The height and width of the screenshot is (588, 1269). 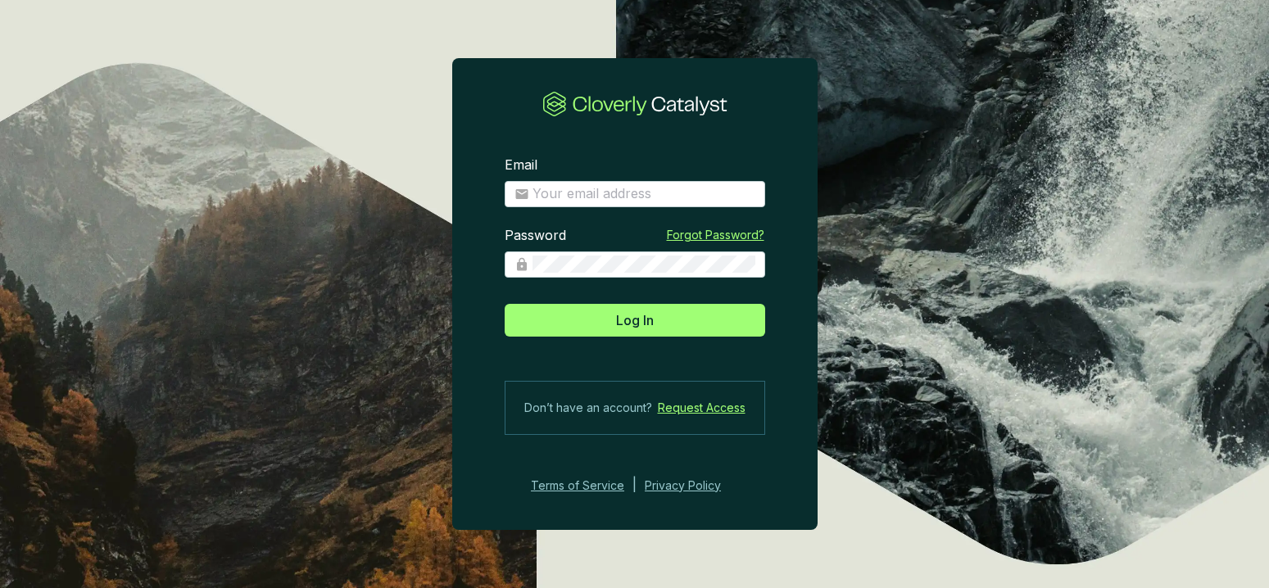 I want to click on label: Email, so click(x=521, y=166).